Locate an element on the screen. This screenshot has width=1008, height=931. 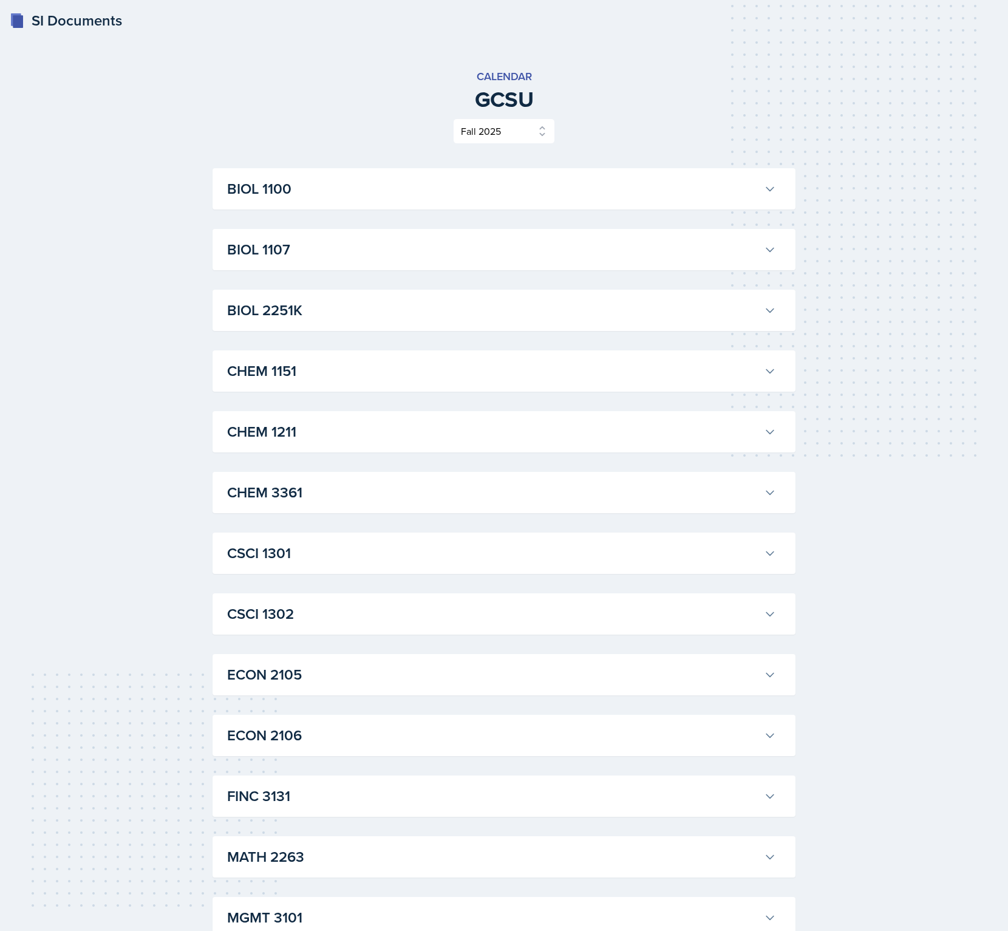
h3: CHEM 1211 is located at coordinates (493, 432).